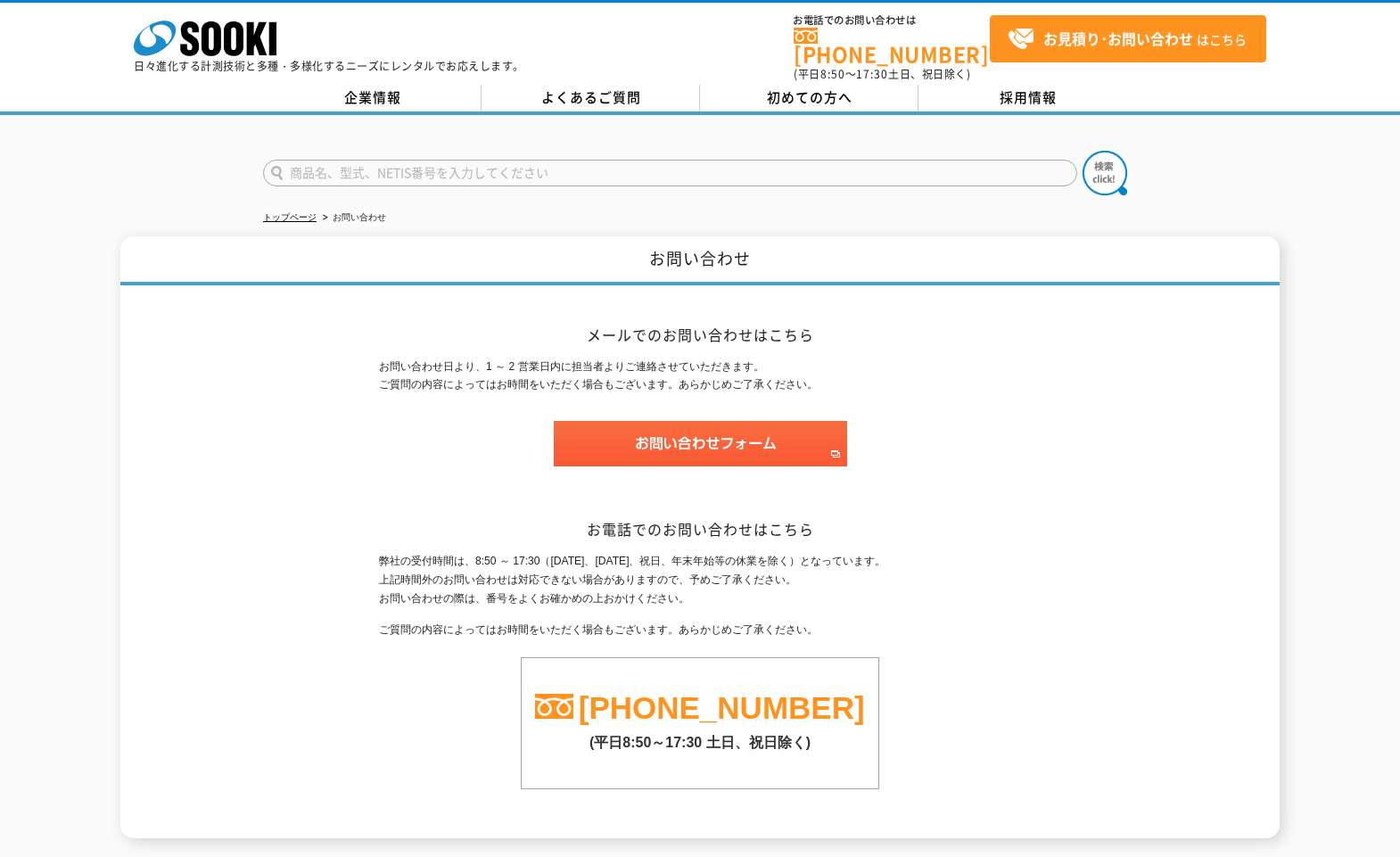 The image size is (1400, 857). Describe the element at coordinates (1119, 39) in the screenshot. I see `strong: お見積り･お問い合わせ` at that location.